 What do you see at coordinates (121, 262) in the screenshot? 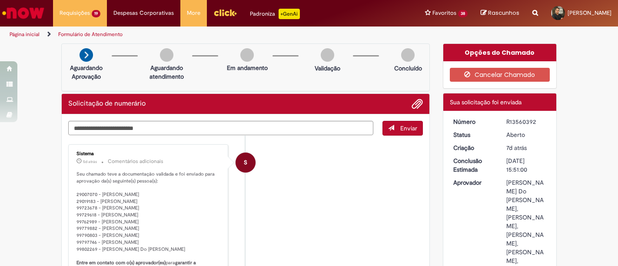
I see `b: Entre em contato com o(s) aprovador(es)` at bounding box center [121, 262].